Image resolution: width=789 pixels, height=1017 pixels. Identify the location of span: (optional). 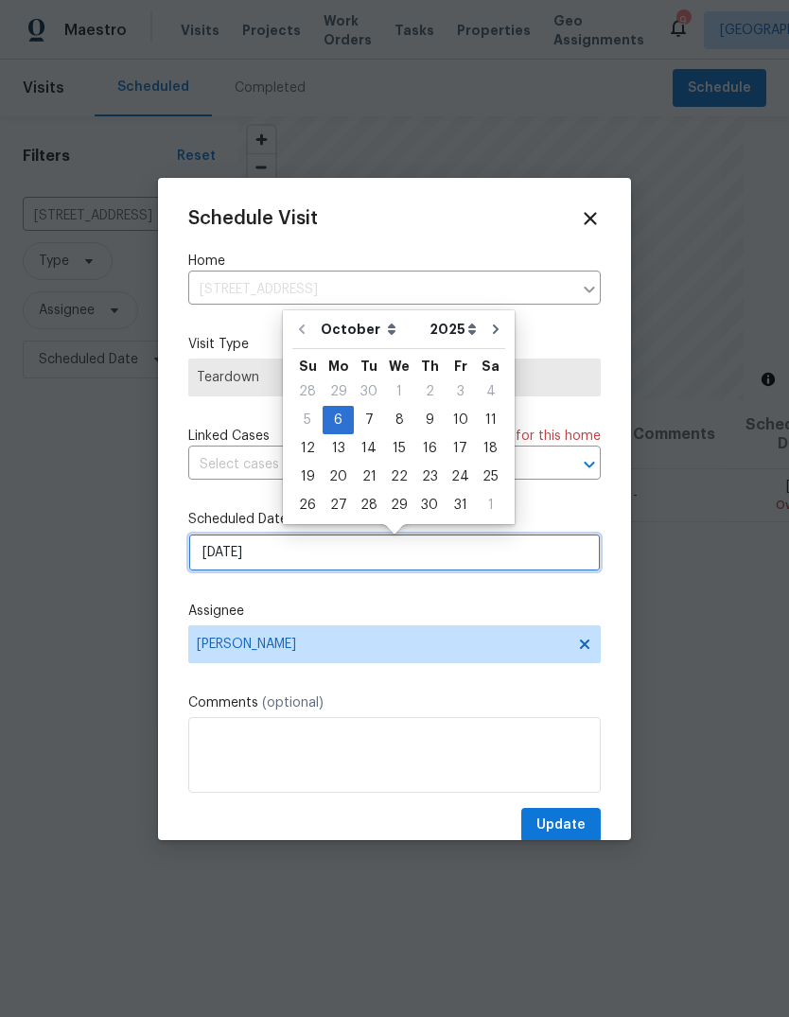
(292, 703).